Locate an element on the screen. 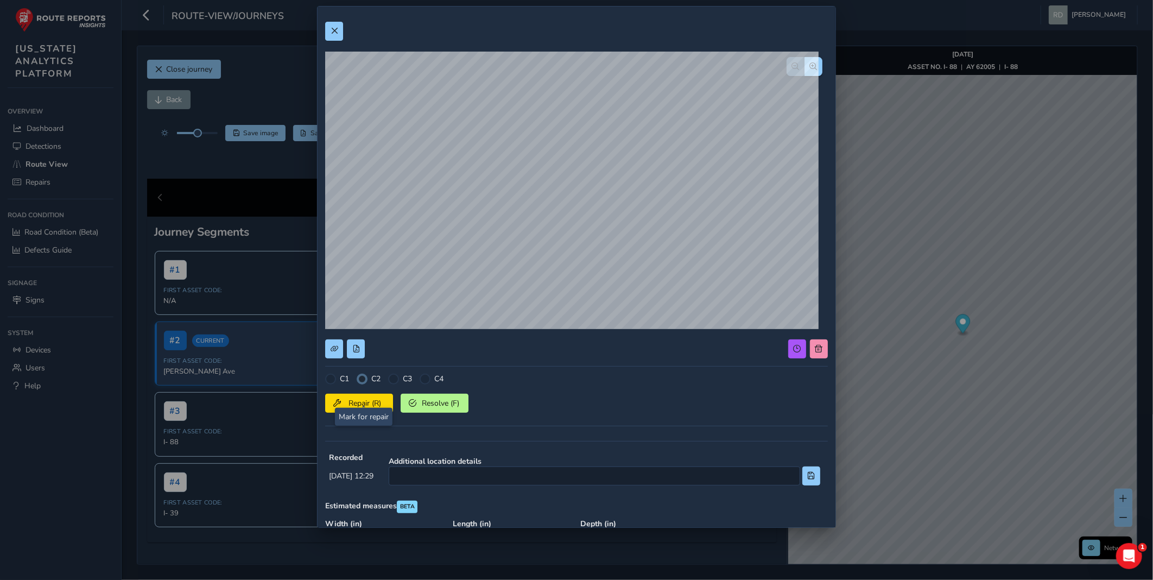 The width and height of the screenshot is (1153, 580). button: Resolve (F) is located at coordinates (434, 403).